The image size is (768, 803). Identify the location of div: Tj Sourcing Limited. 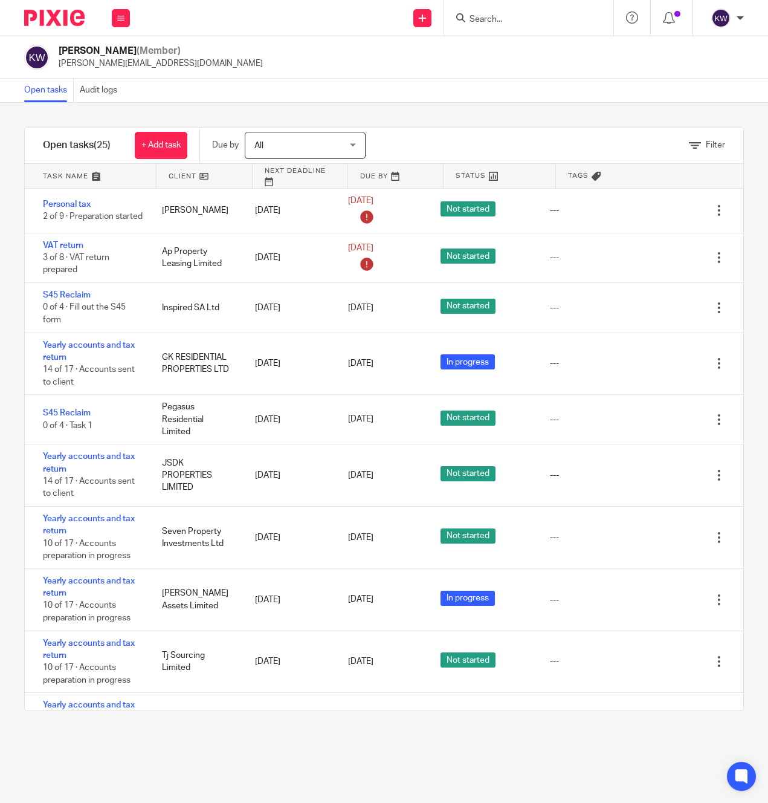
(196, 661).